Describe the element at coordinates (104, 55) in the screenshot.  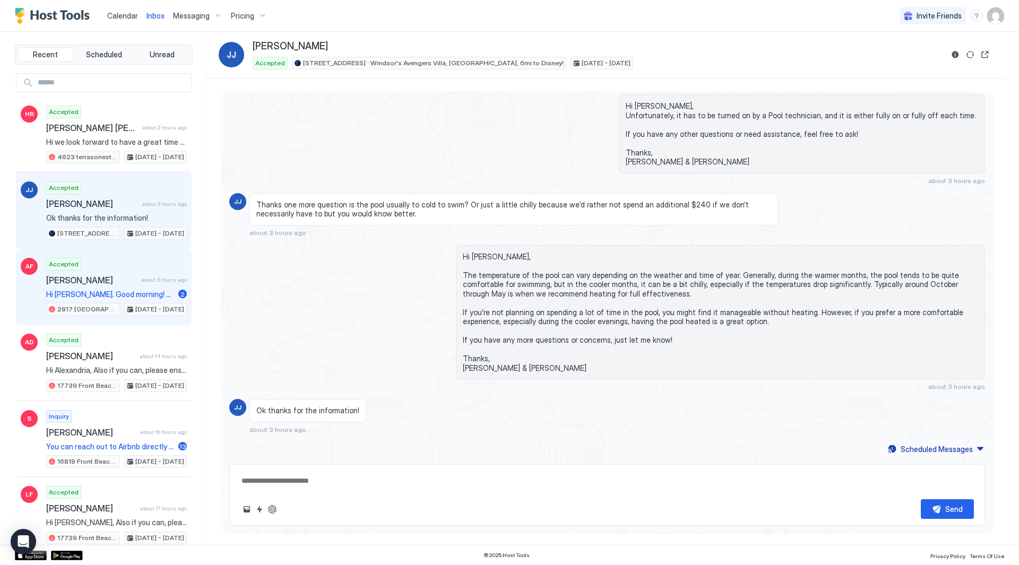
I see `button: Scheduled` at that location.